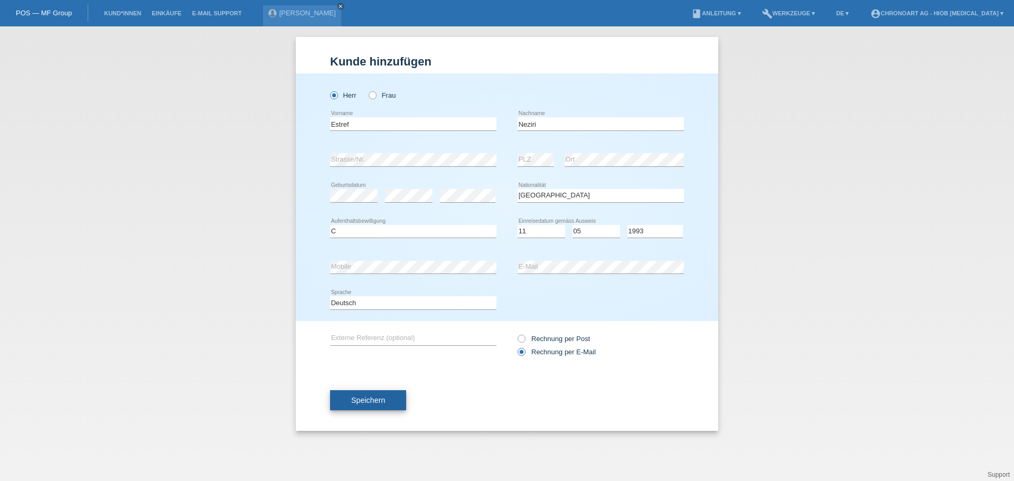 This screenshot has height=481, width=1014. I want to click on i: build, so click(767, 14).